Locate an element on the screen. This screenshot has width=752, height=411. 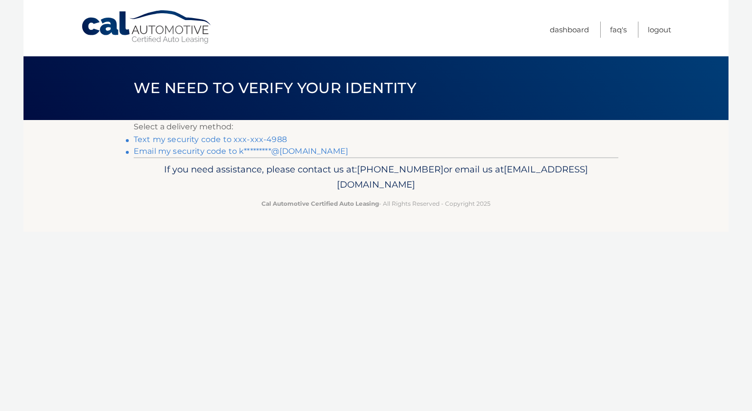
a: Text my security code to xxx-xxx-4988 is located at coordinates (210, 139).